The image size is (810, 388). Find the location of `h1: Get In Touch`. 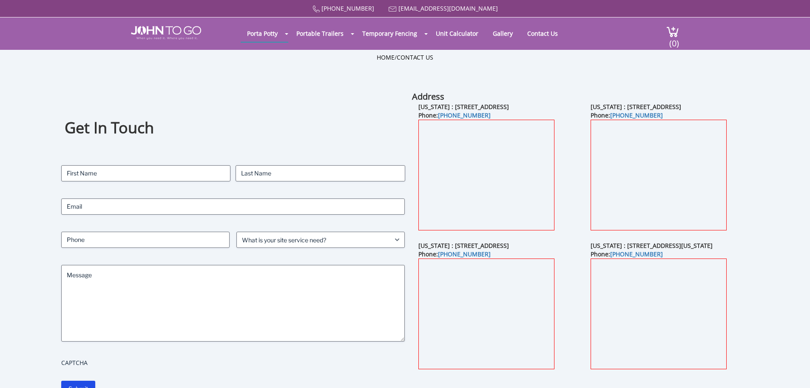

h1: Get In Touch is located at coordinates (233, 128).